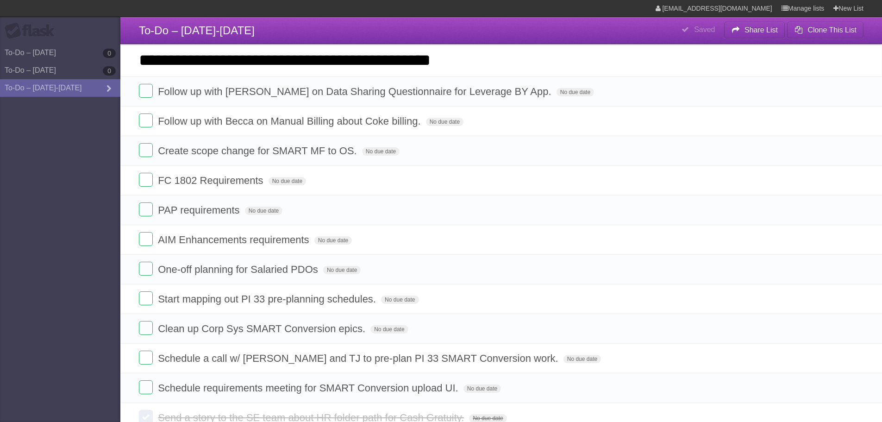 The width and height of the screenshot is (882, 422). What do you see at coordinates (832, 30) in the screenshot?
I see `b: Clone This List` at bounding box center [832, 30].